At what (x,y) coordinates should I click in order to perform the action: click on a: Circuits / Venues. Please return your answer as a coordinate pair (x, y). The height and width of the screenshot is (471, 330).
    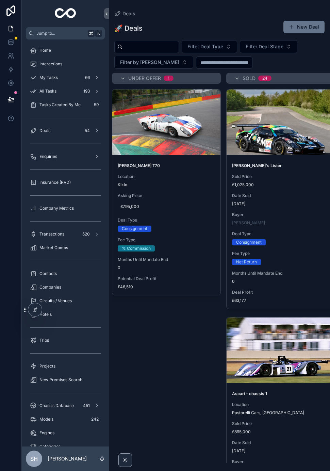
    Looking at the image, I should click on (65, 301).